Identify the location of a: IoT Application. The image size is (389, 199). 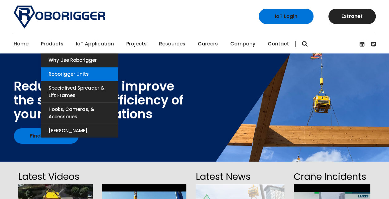
(95, 44).